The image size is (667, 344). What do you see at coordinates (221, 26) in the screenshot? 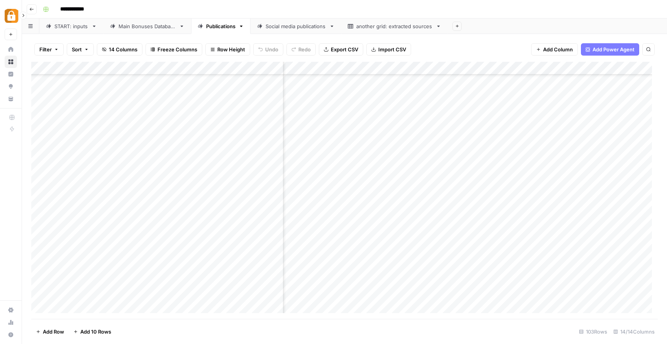
I see `a: Publications` at bounding box center [221, 26].